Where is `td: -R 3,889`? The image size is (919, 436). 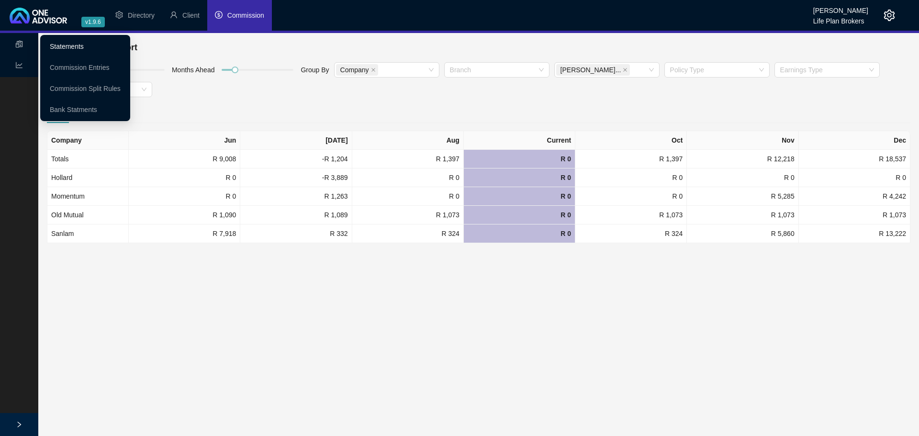 td: -R 3,889 is located at coordinates (296, 178).